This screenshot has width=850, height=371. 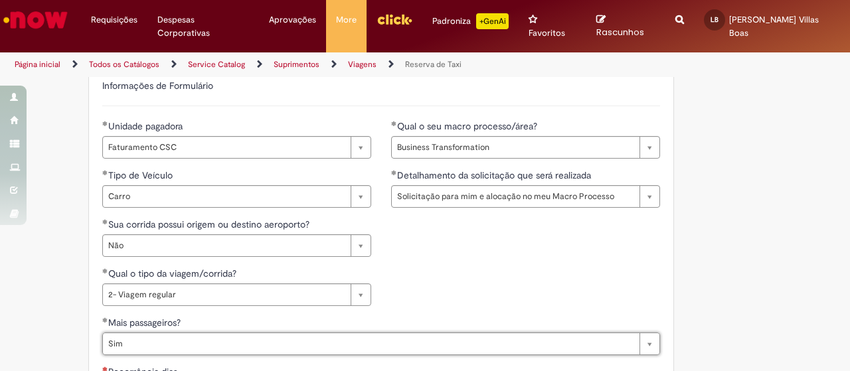 I want to click on span: Detalhamento da solicitação que será realizada, so click(x=496, y=175).